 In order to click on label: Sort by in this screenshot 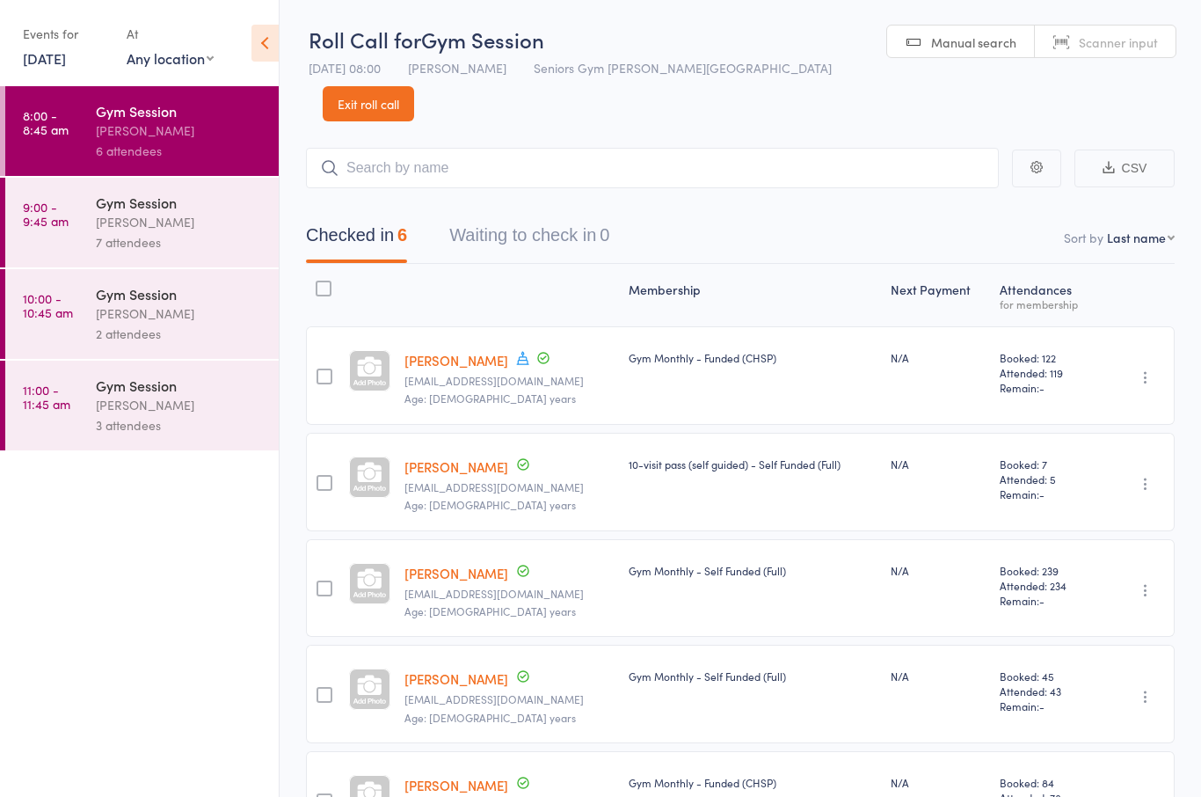, I will do `click(1083, 237)`.